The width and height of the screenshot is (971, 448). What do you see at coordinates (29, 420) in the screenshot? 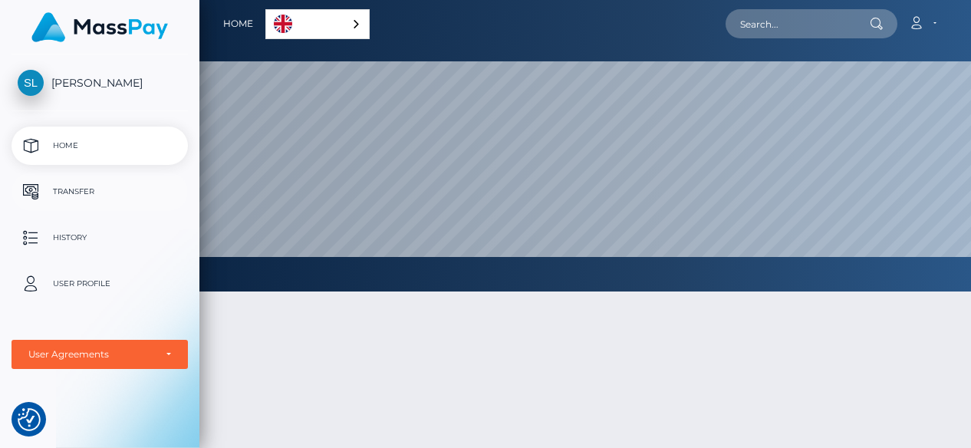
I see `button: Consent Preferences` at bounding box center [29, 420].